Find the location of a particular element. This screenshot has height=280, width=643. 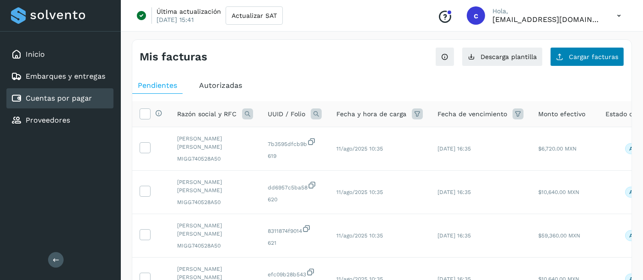

span: $59,360.00 MXN is located at coordinates (560, 236).